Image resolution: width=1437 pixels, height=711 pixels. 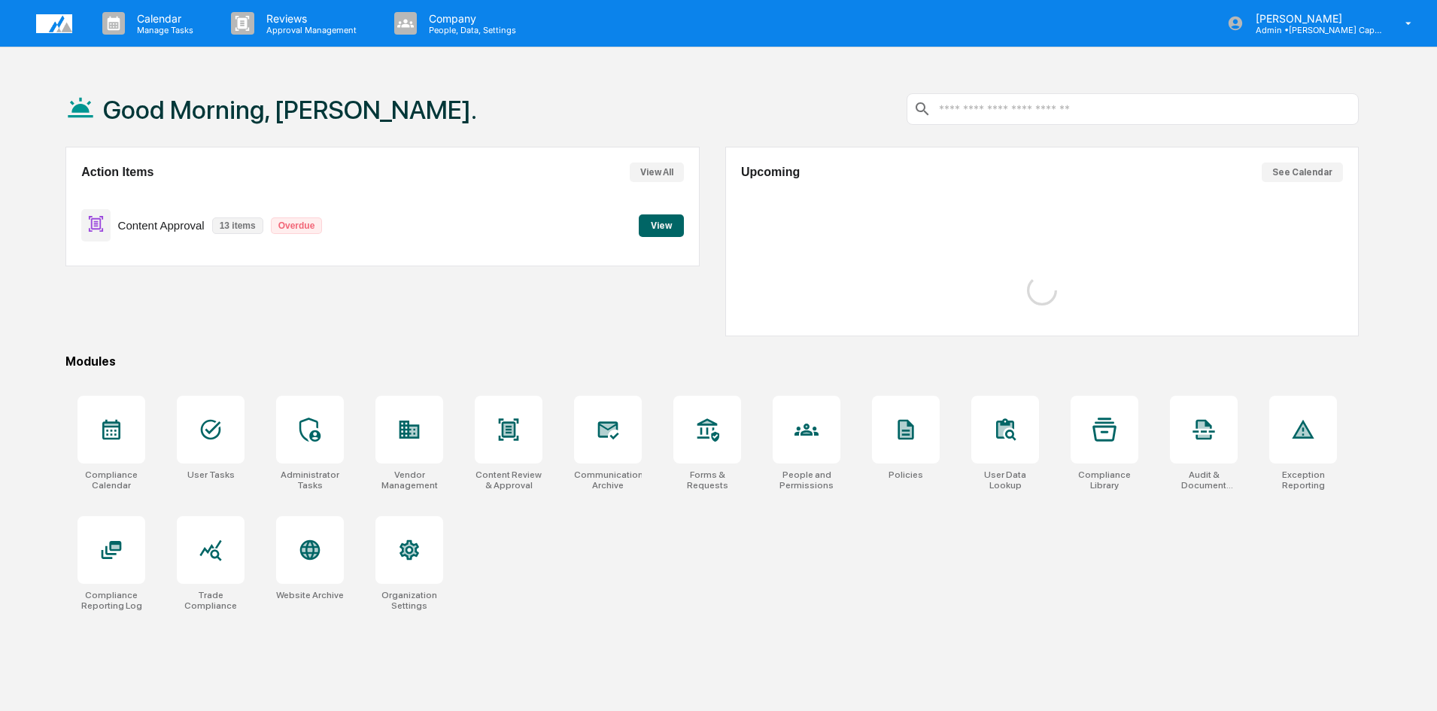 I want to click on div: Trade Compliance, so click(x=211, y=600).